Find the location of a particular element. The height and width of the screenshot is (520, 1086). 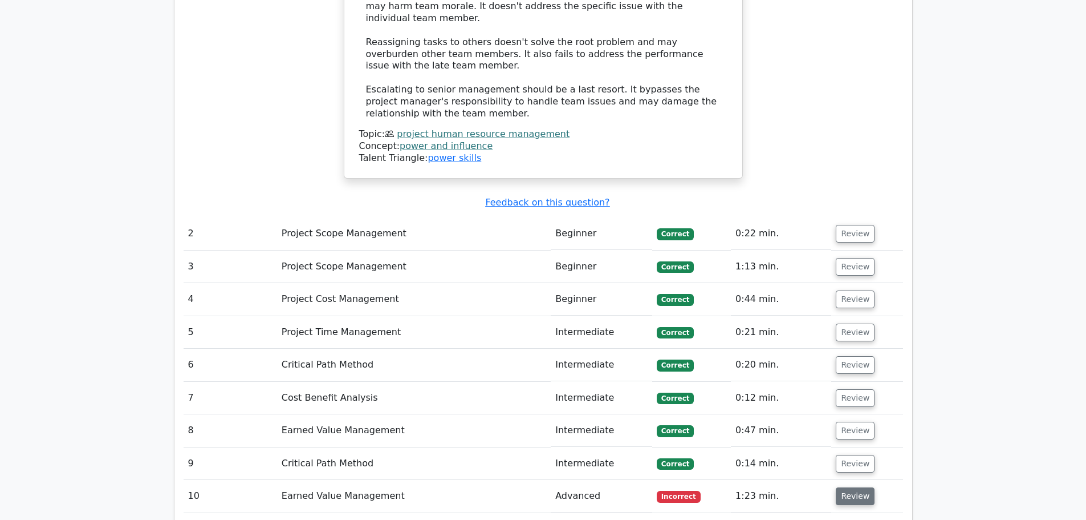

td: 9 is located at coordinates (230, 463).